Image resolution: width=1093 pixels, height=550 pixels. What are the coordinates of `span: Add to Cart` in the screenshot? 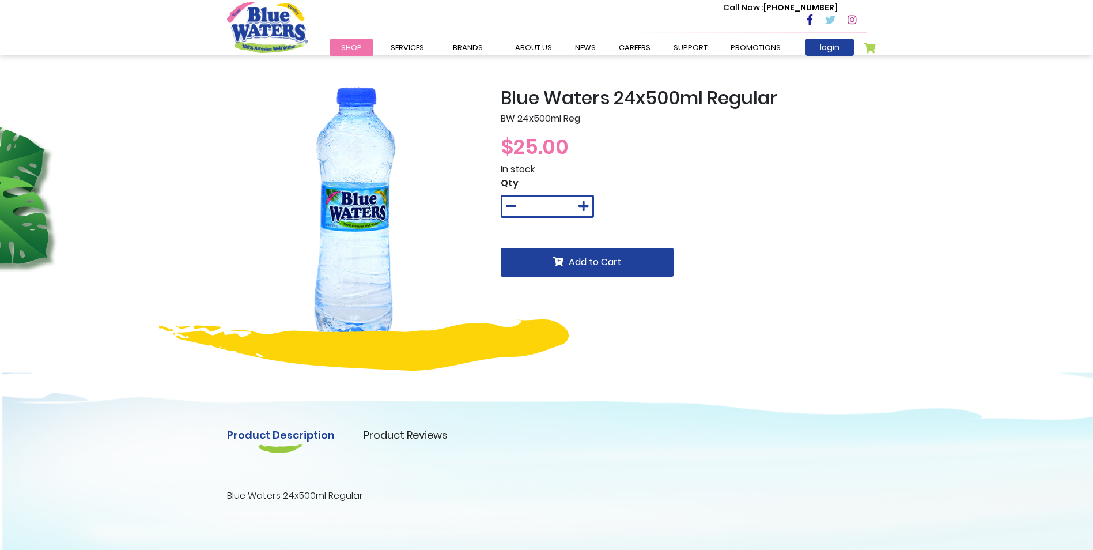 It's located at (595, 262).